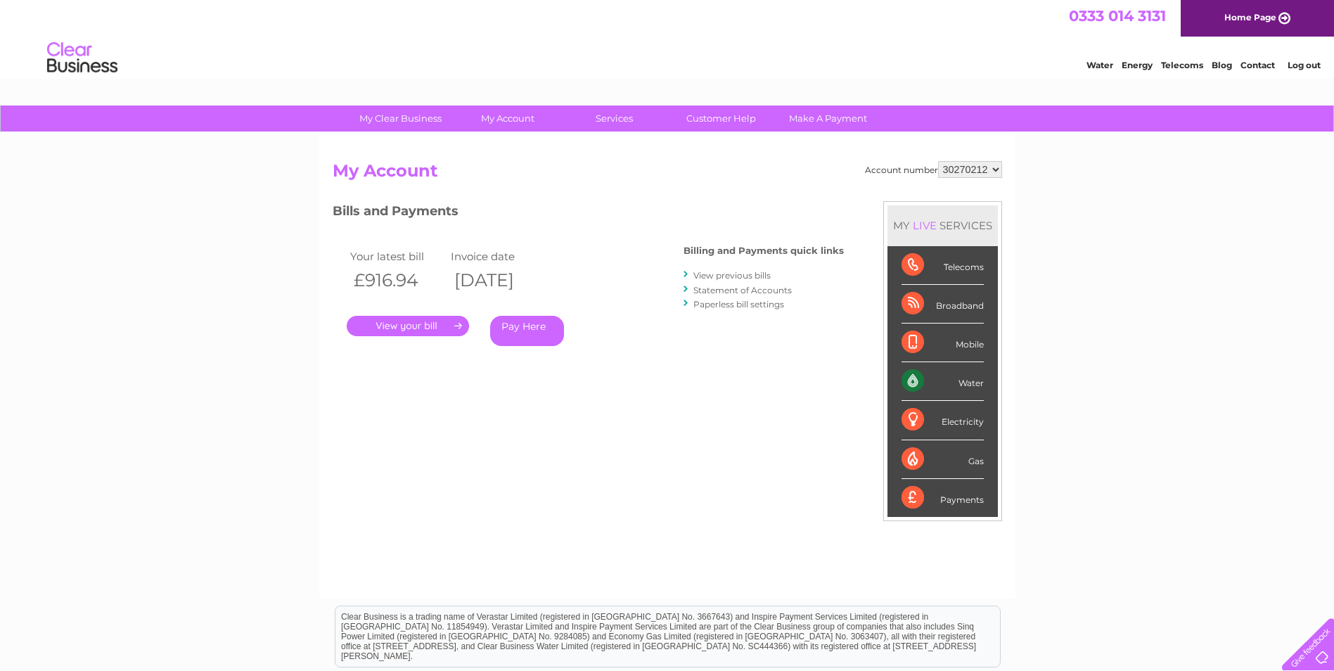 The width and height of the screenshot is (1334, 671). Describe the element at coordinates (397, 256) in the screenshot. I see `td: Your latest bill` at that location.